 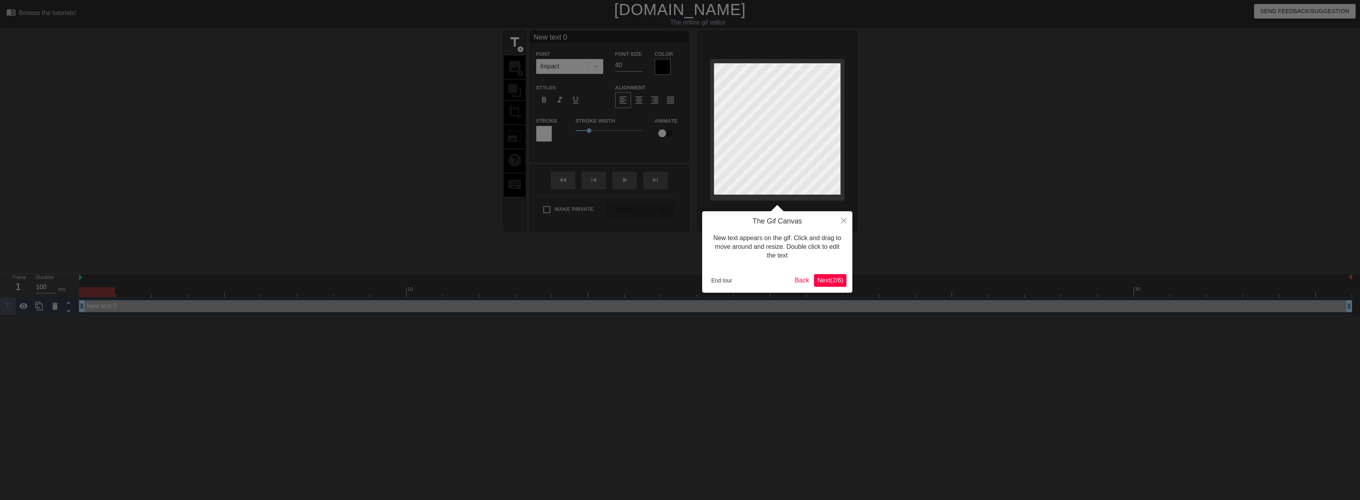 I want to click on span: Next ( 2 / 6 ), so click(x=830, y=280).